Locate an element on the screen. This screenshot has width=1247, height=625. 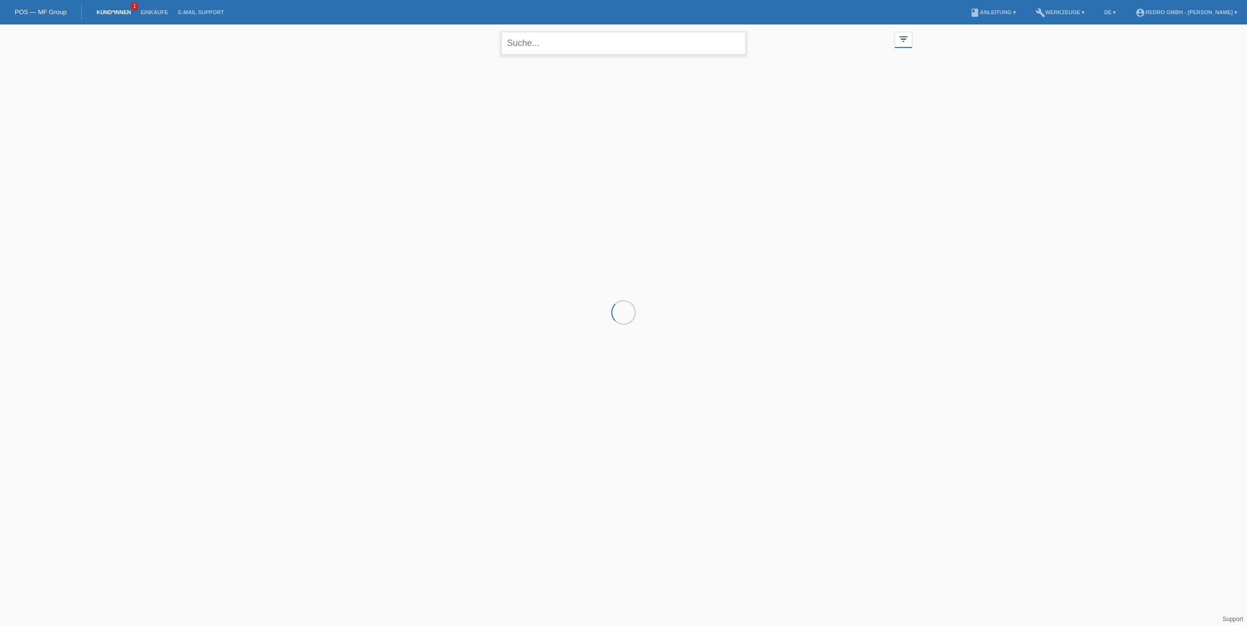
a: POS — MF Group is located at coordinates (41, 12).